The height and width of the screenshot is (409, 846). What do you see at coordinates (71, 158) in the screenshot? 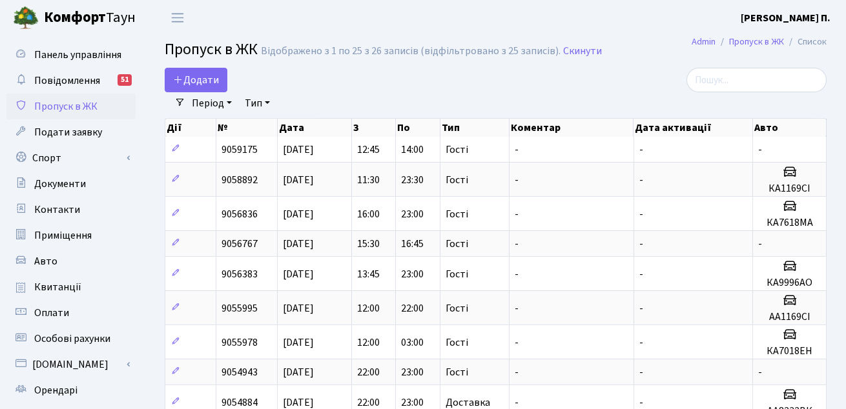
I see `a: Спорт` at bounding box center [71, 158].